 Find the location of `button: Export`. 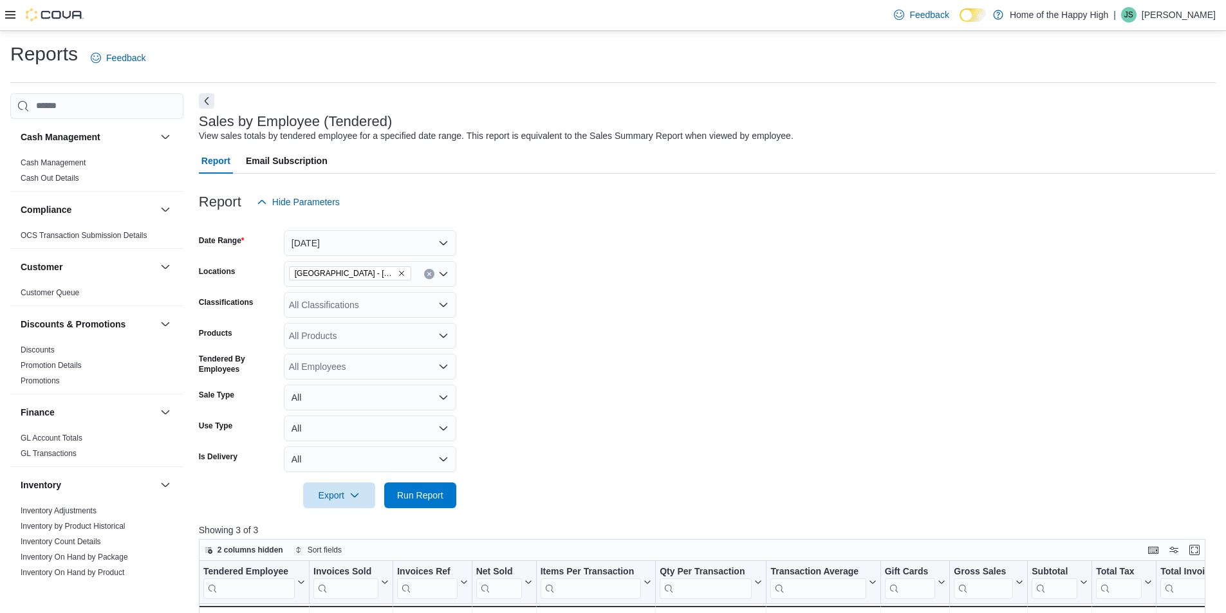

button: Export is located at coordinates (339, 496).